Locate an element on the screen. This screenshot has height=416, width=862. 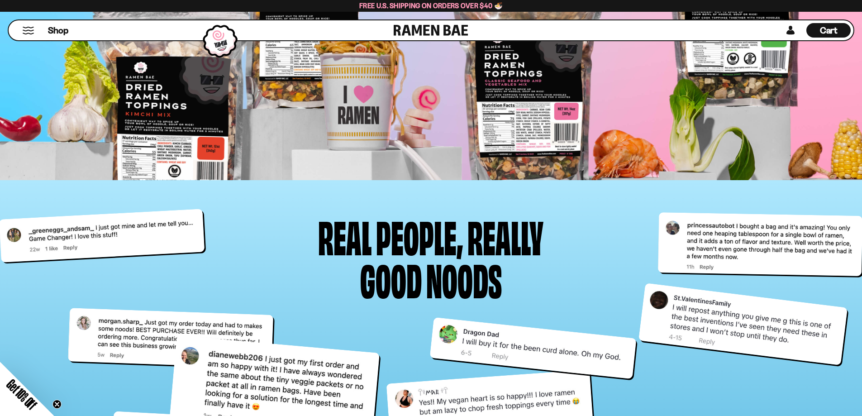
a: Shop is located at coordinates (58, 30).